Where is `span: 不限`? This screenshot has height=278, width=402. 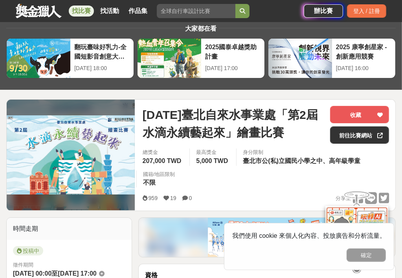
span: 不限 is located at coordinates (149, 182).